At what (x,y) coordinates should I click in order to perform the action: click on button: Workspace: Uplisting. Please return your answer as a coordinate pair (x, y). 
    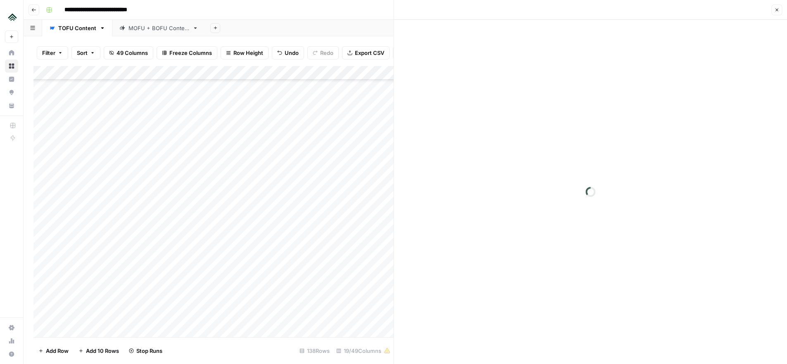
    Looking at the image, I should click on (12, 17).